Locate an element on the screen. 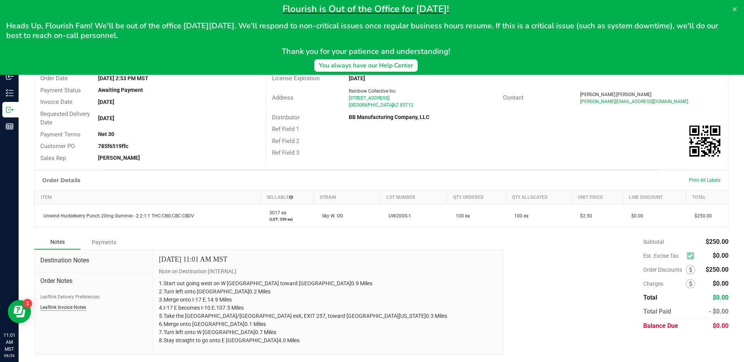 This screenshot has height=362, width=744. span: Rainbow Collective Inc is located at coordinates (372, 91).